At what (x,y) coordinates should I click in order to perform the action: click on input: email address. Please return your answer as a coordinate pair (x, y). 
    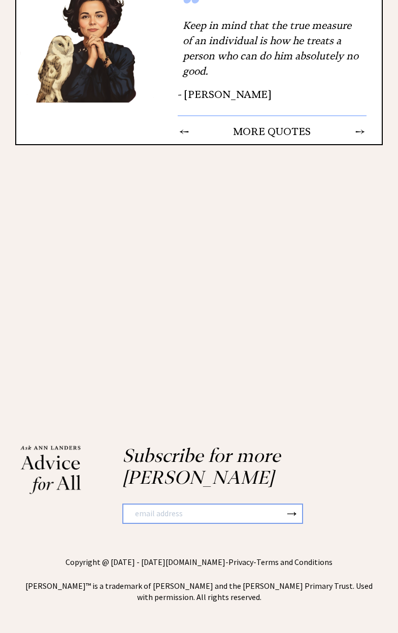
    Looking at the image, I should click on (204, 514).